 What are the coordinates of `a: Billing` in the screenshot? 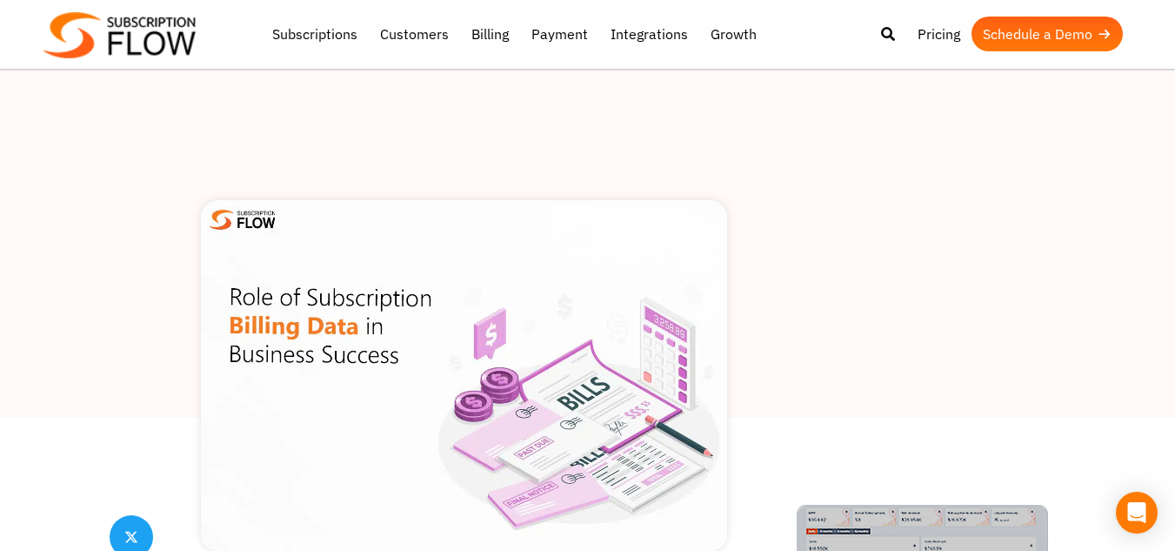 It's located at (490, 34).